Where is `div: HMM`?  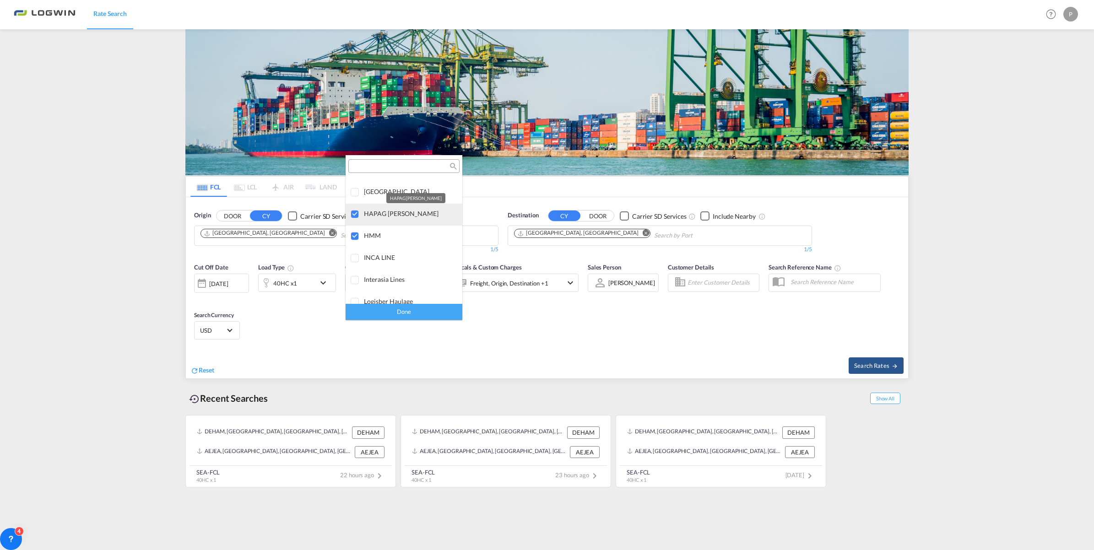
div: HMM is located at coordinates (409, 235).